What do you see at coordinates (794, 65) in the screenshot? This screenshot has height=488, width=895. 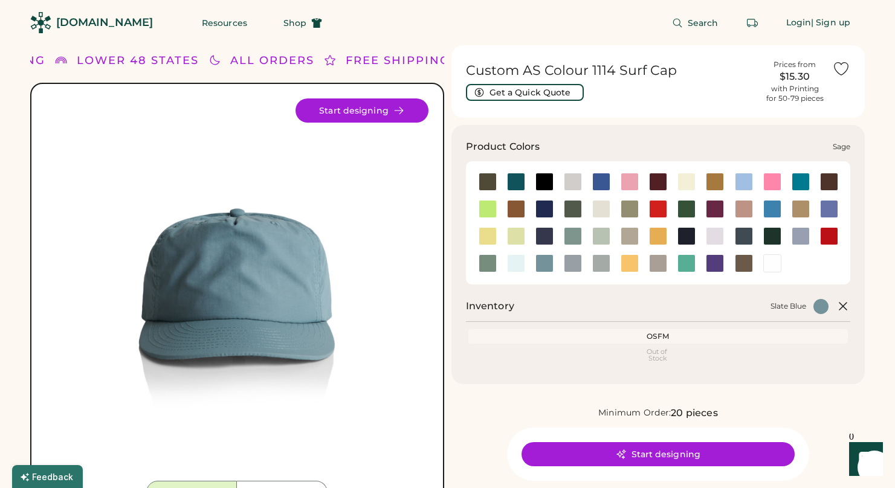 I see `div: Prices from` at bounding box center [794, 65].